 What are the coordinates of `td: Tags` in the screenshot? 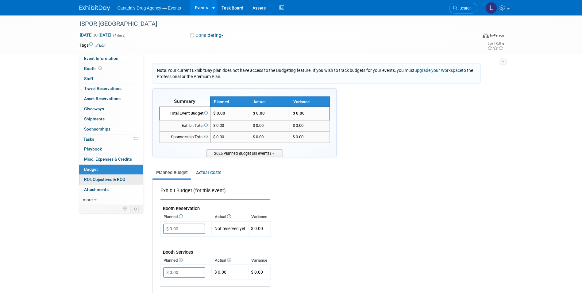 It's located at (92, 45).